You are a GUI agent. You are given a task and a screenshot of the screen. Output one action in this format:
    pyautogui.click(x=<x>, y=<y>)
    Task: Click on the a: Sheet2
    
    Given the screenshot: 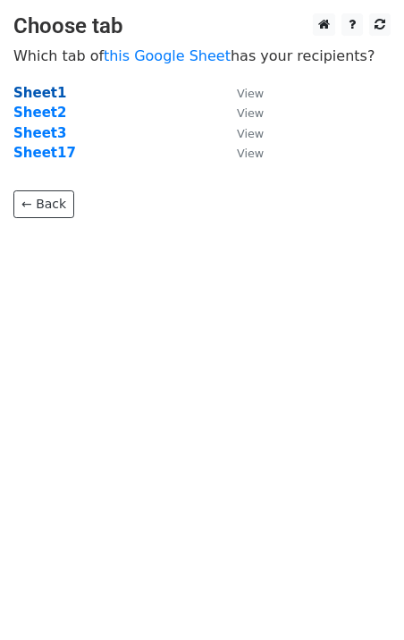 What is the action you would take?
    pyautogui.click(x=39, y=113)
    